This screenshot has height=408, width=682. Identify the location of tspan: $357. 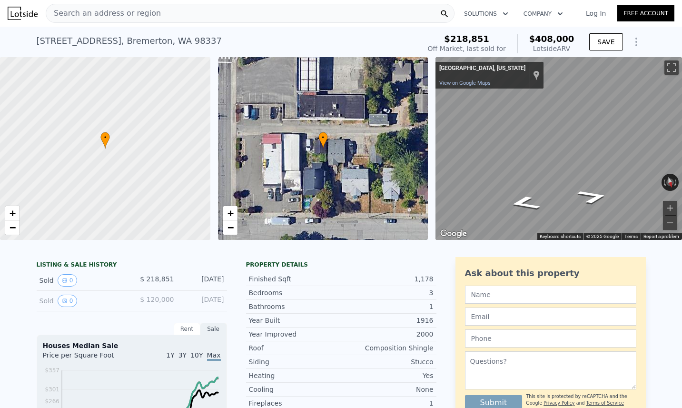
(52, 370).